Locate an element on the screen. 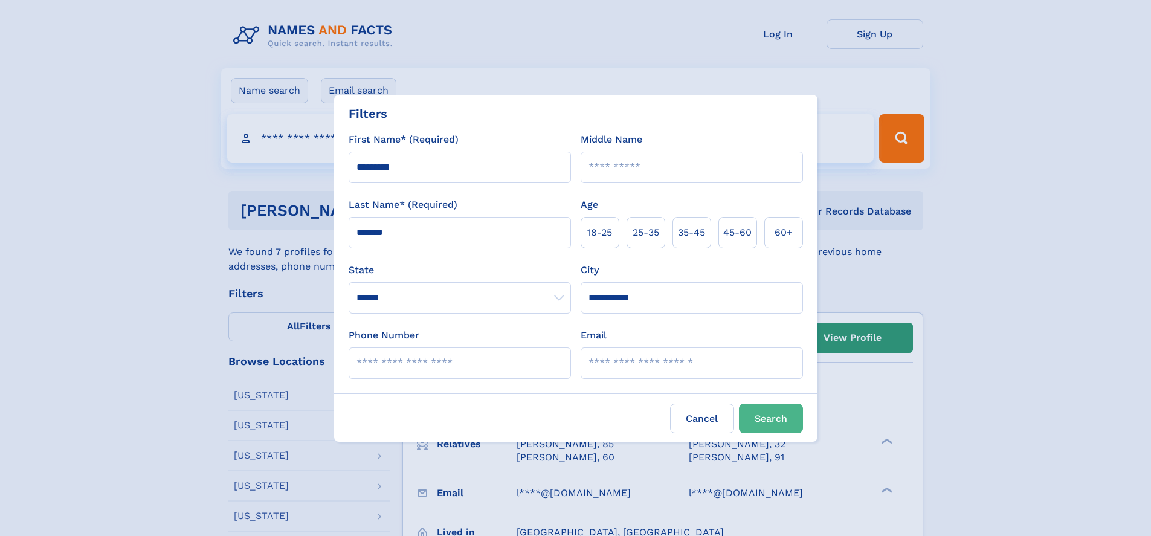 Image resolution: width=1151 pixels, height=536 pixels. label: City is located at coordinates (589, 270).